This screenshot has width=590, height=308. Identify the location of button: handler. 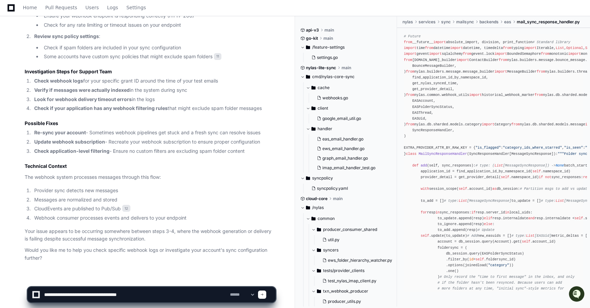
(349, 129).